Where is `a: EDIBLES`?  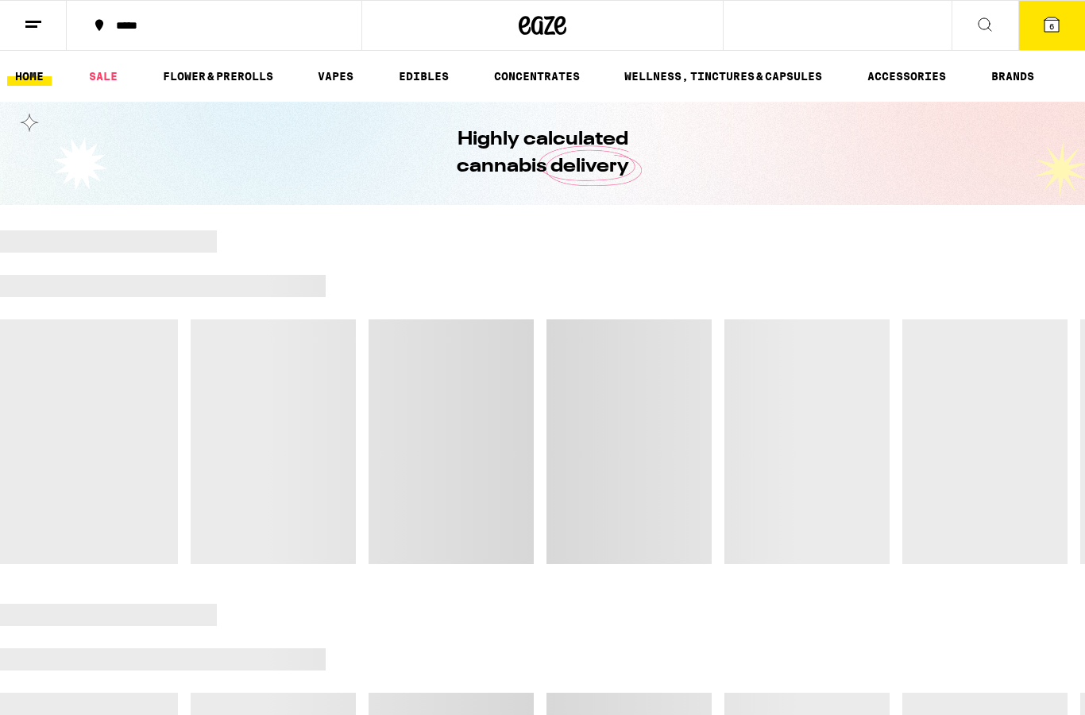
a: EDIBLES is located at coordinates (423, 76).